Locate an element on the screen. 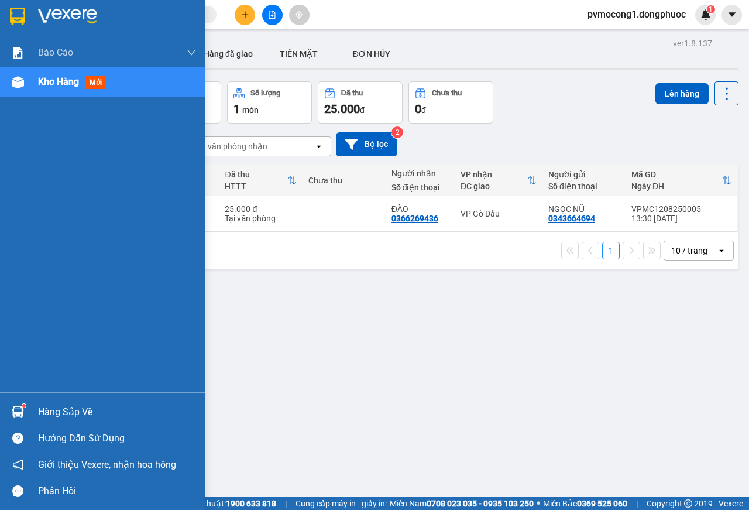 The height and width of the screenshot is (510, 749). span: Miền Bắc is located at coordinates (585, 503).